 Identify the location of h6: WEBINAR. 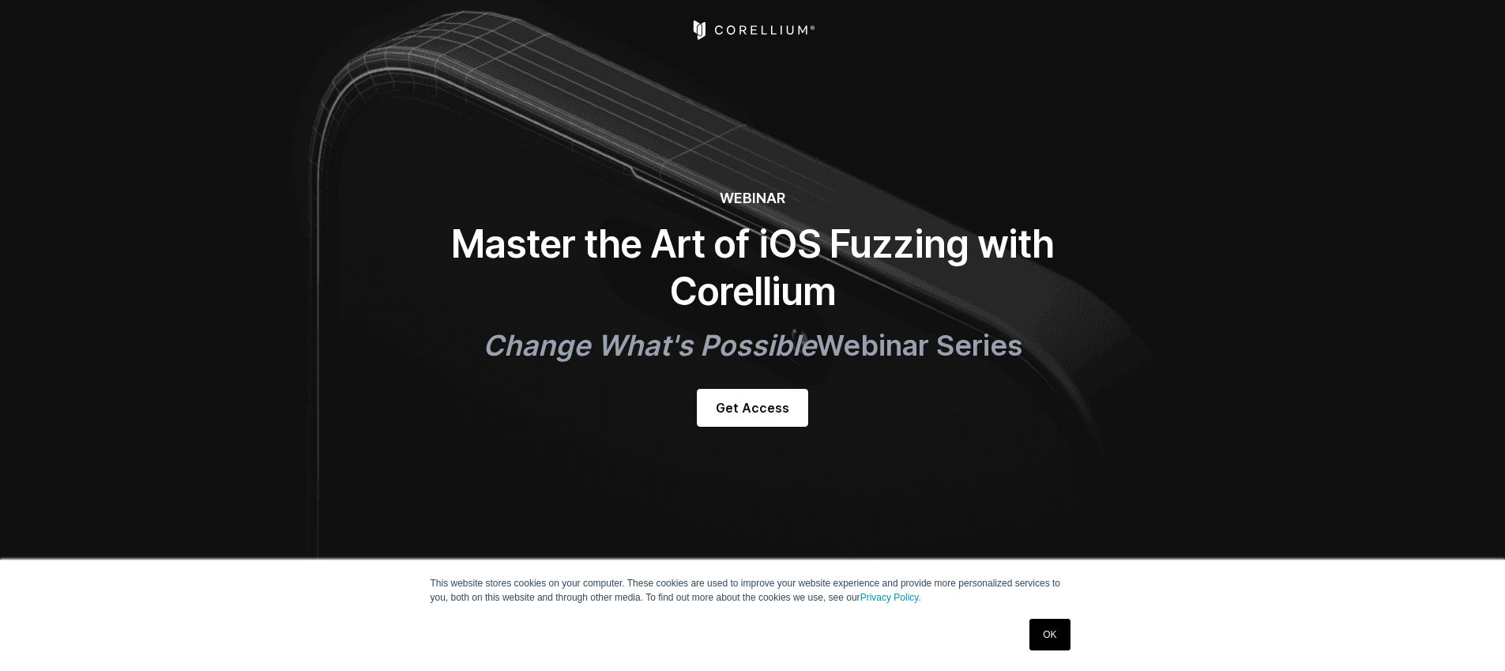
(753, 198).